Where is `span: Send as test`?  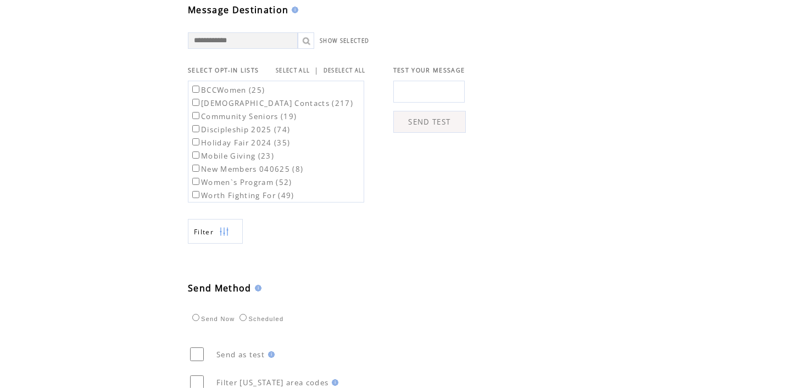 span: Send as test is located at coordinates (241, 355).